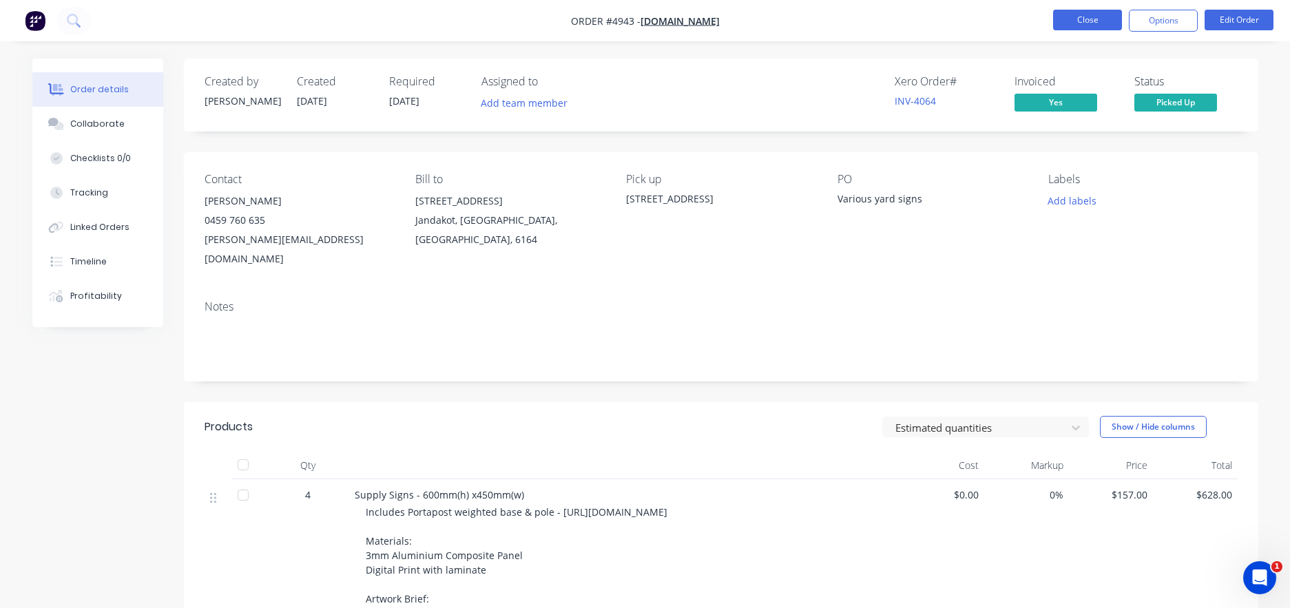  Describe the element at coordinates (335, 81) in the screenshot. I see `div: Created` at that location.